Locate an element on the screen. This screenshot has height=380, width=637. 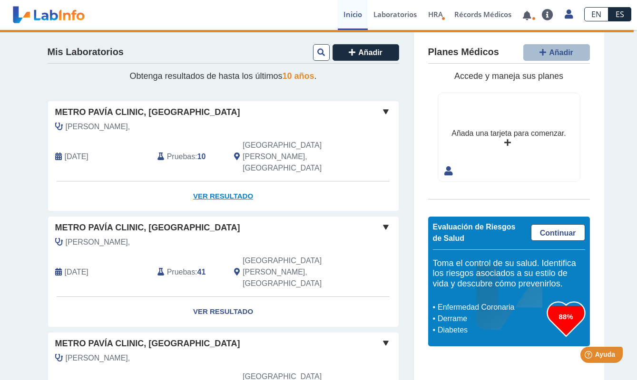
span: Accede y maneja sus planes is located at coordinates (508, 76).